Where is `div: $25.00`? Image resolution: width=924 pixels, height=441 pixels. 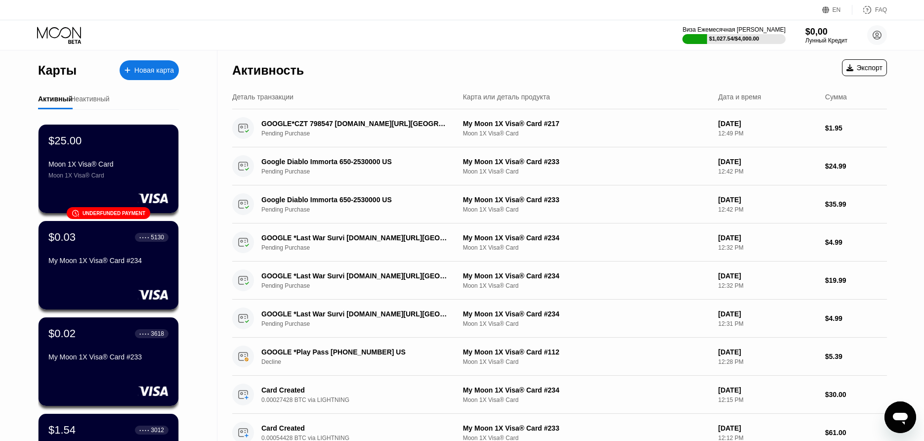
div: $25.00 is located at coordinates (65, 141).